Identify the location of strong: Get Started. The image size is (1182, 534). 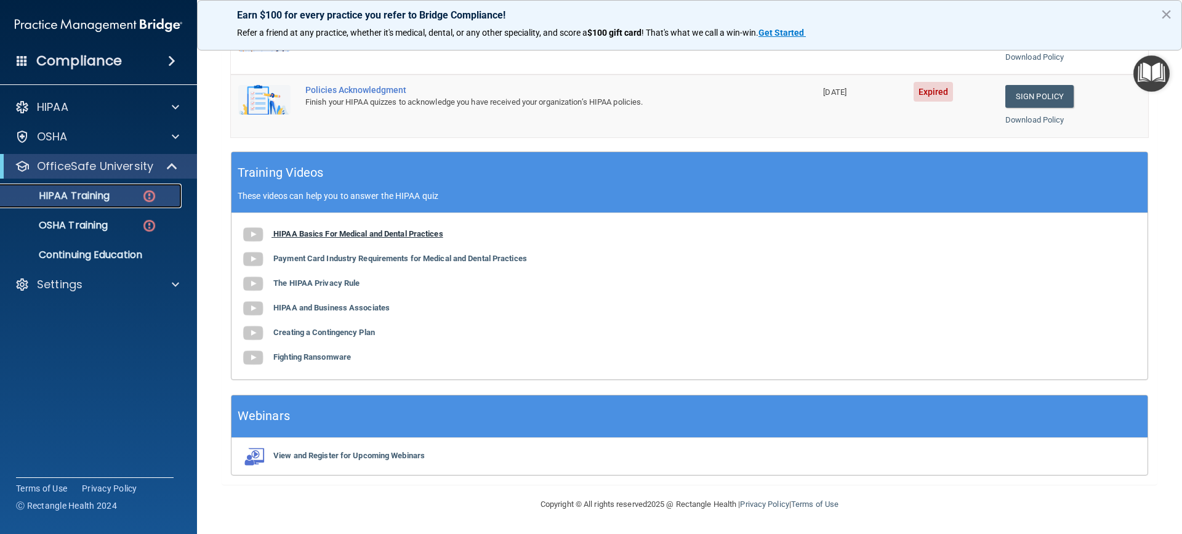
(781, 33).